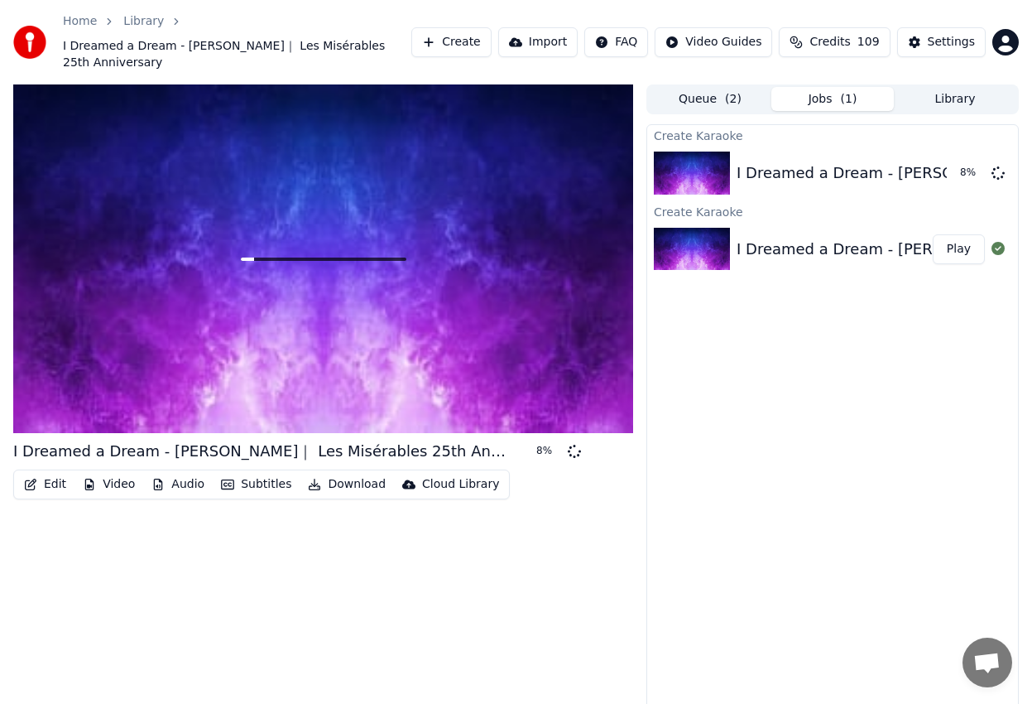 Image resolution: width=1032 pixels, height=704 pixels. I want to click on button: Download, so click(347, 484).